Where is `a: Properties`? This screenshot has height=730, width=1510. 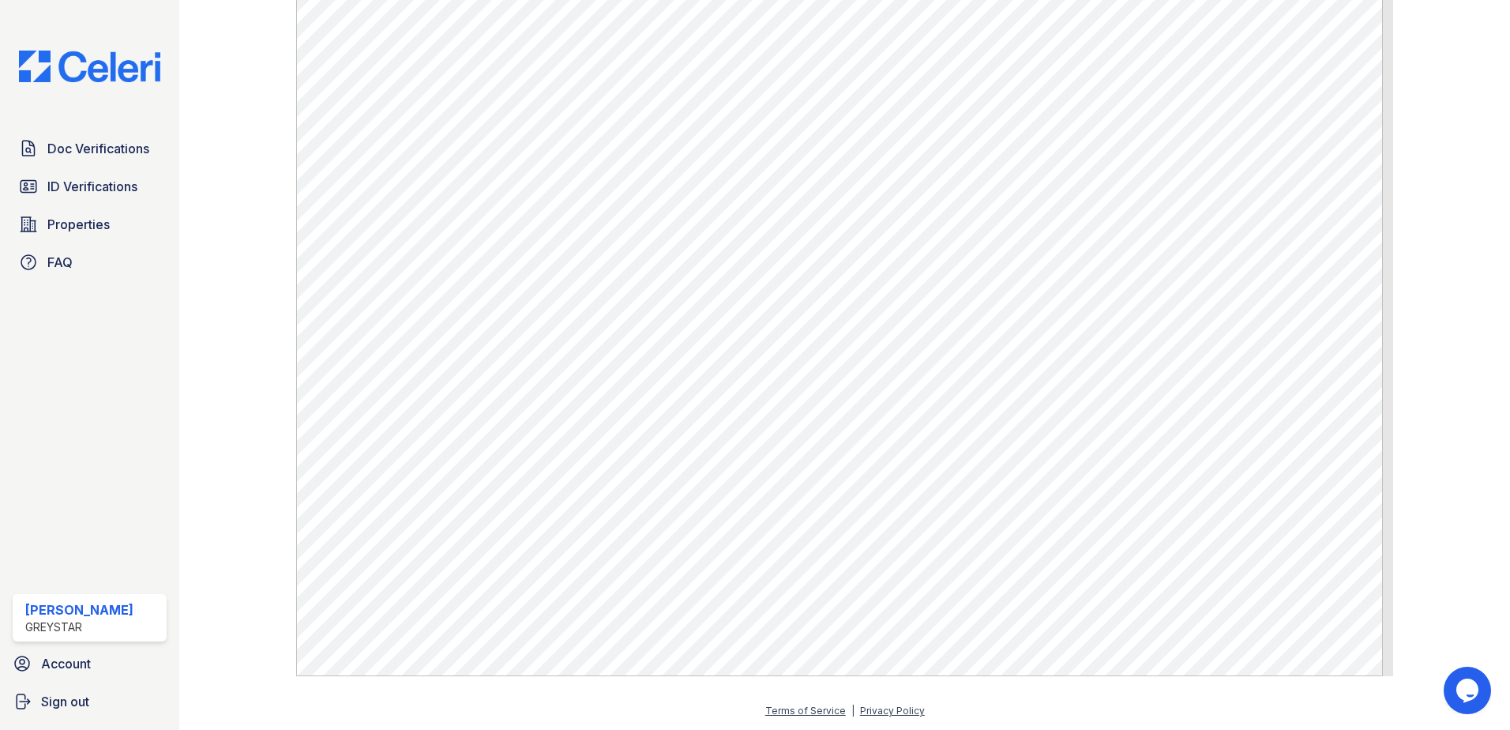 a: Properties is located at coordinates (89, 224).